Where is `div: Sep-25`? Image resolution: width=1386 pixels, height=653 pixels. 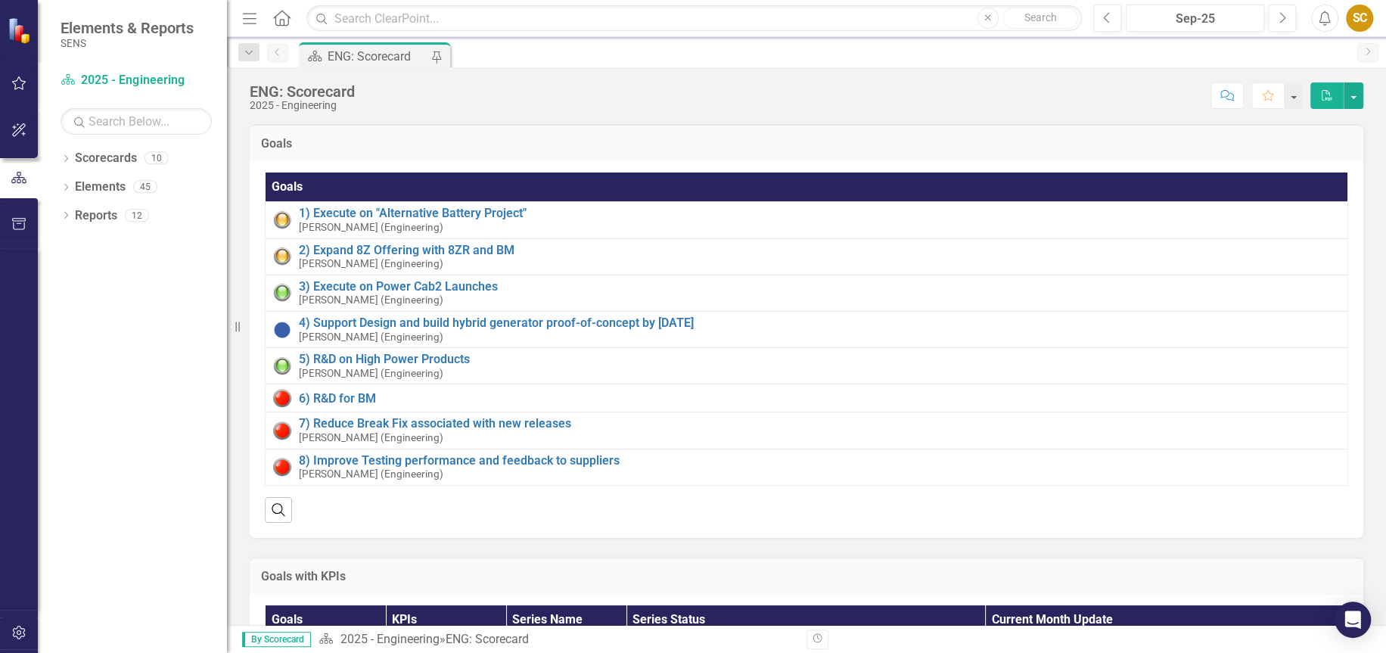 div: Sep-25 is located at coordinates (1195, 19).